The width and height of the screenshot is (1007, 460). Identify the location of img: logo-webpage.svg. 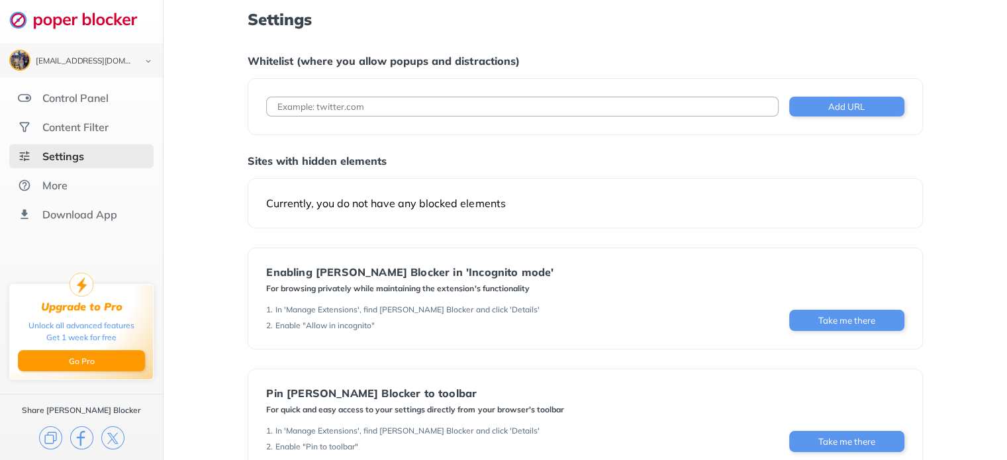
(80, 20).